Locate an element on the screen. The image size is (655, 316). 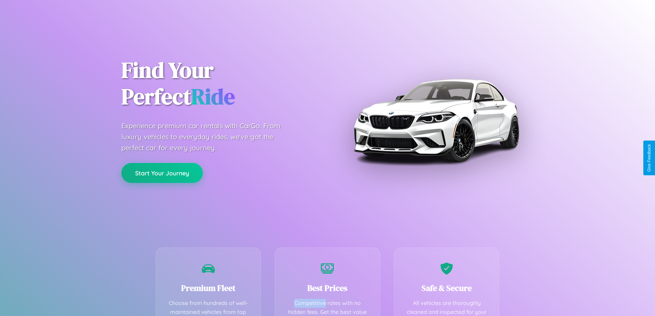
h3: Premium Fleet is located at coordinates (208, 288).